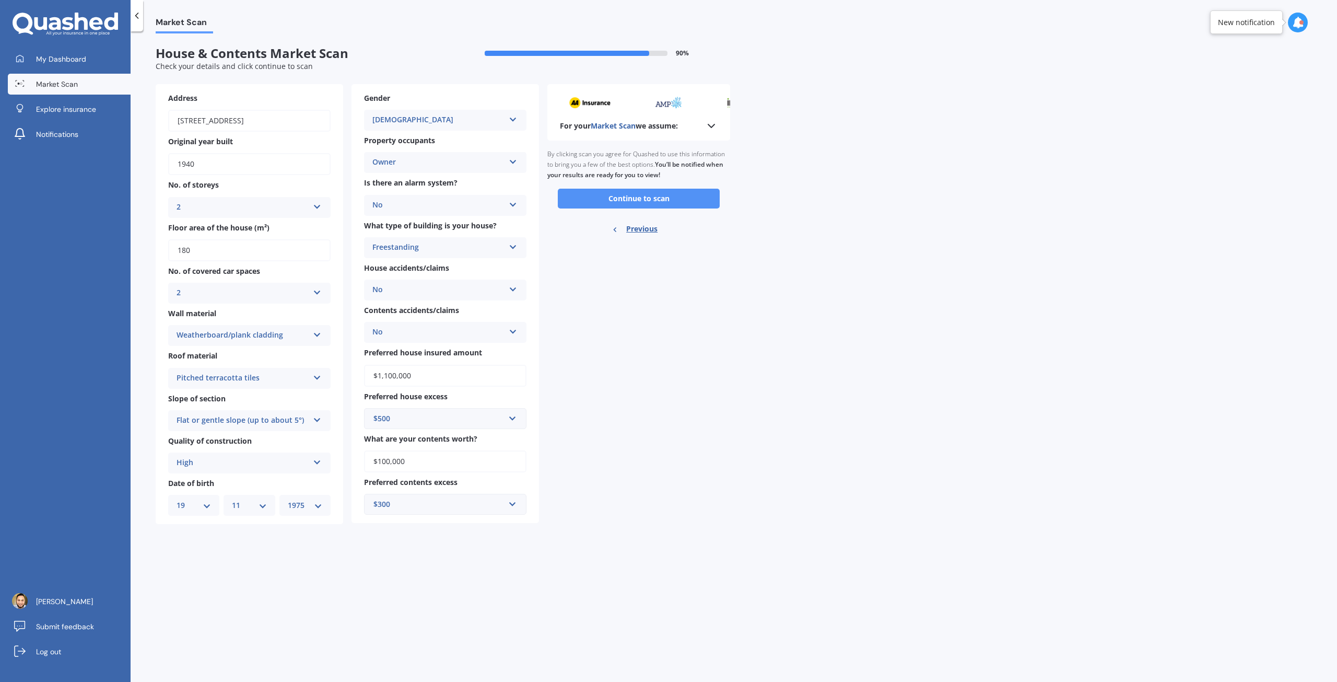  Describe the element at coordinates (589, 102) in the screenshot. I see `img: aa_sm.webp` at that location.